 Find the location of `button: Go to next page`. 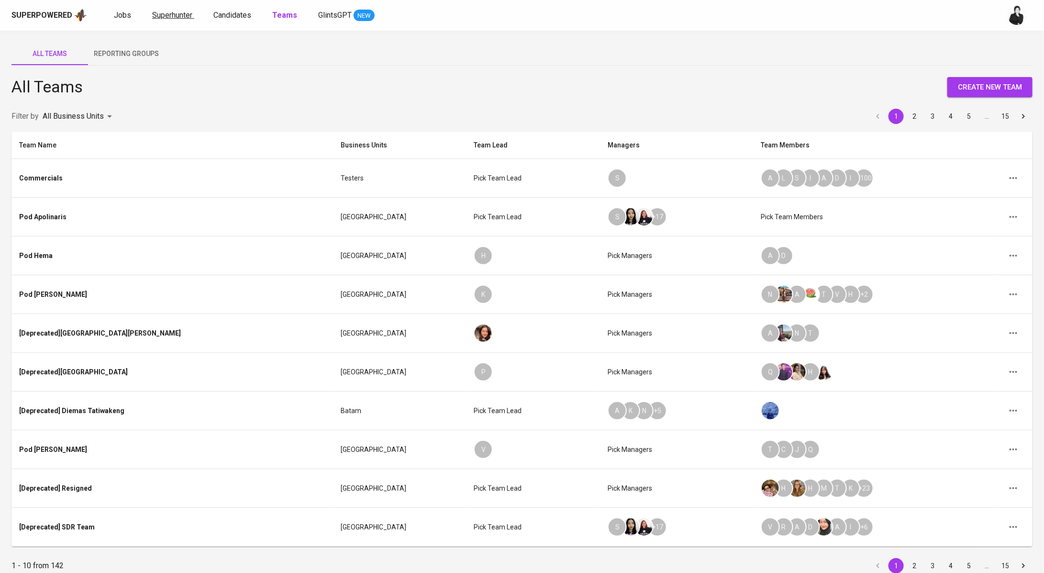

button: Go to next page is located at coordinates (1023, 116).